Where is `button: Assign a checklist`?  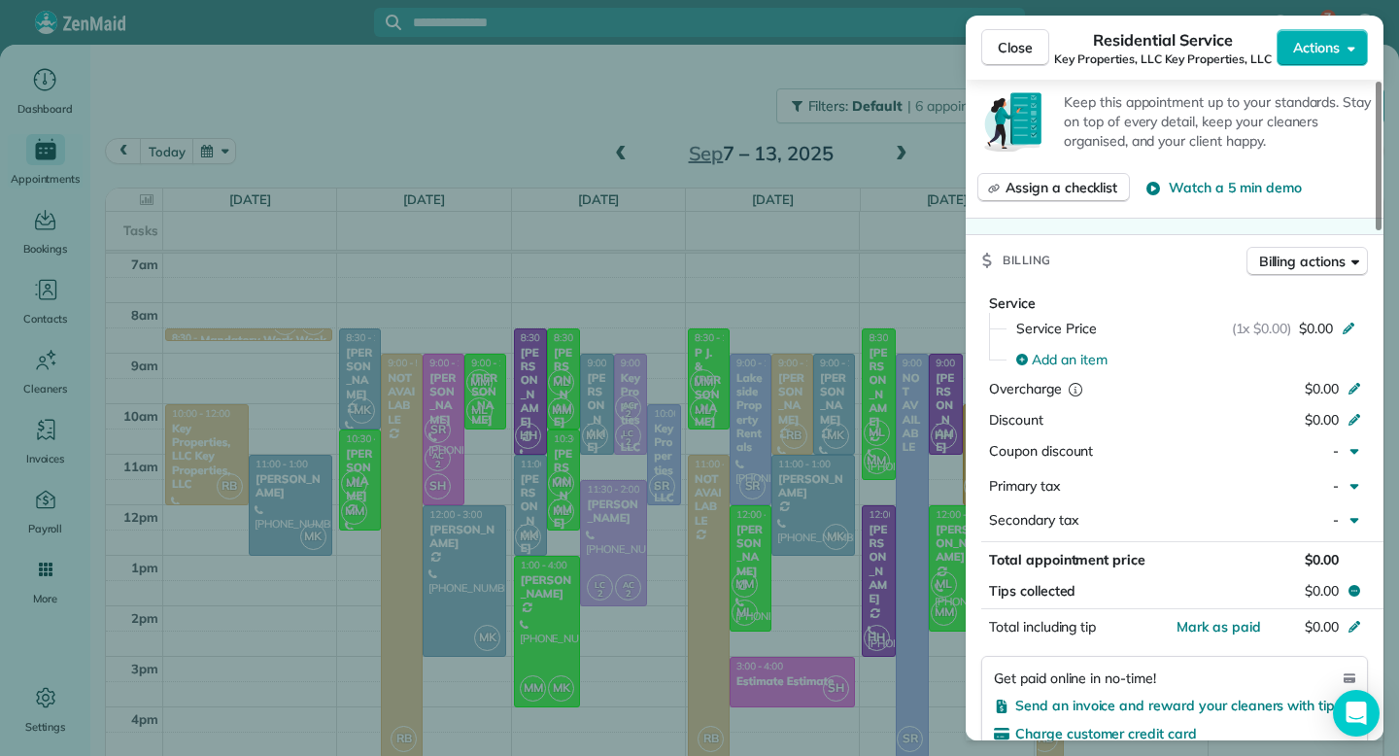
button: Assign a checklist is located at coordinates (1053, 187).